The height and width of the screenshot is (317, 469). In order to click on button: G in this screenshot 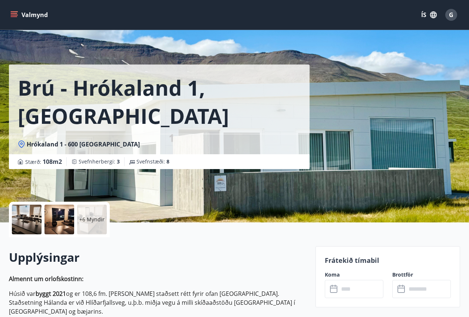, I will do `click(451, 15)`.